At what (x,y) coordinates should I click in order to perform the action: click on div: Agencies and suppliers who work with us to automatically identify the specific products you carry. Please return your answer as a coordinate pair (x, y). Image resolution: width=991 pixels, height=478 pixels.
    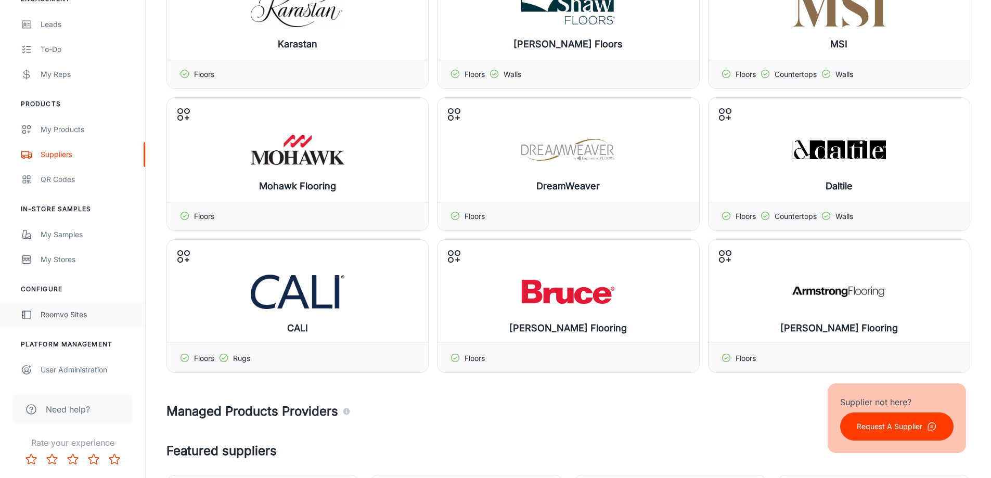
    Looking at the image, I should click on (346, 411).